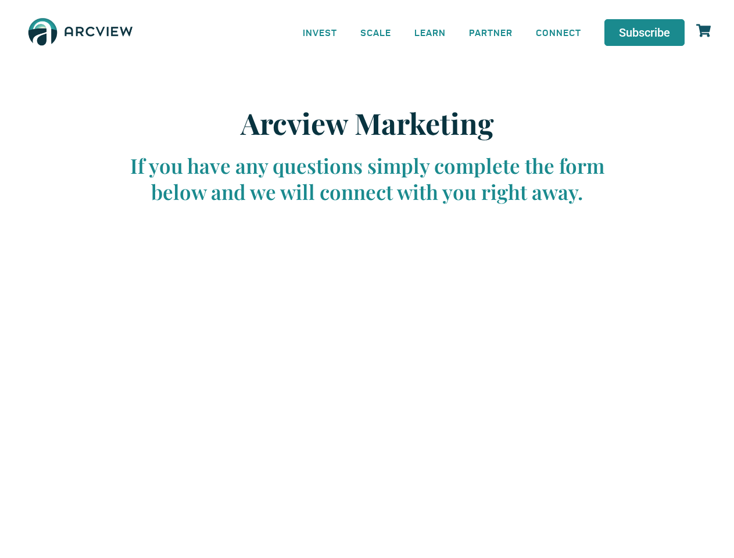 Image resolution: width=734 pixels, height=558 pixels. I want to click on nav: Menu, so click(441, 32).